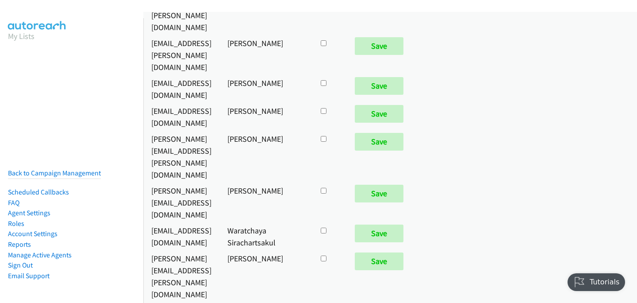  I want to click on a: Scheduled Callbacks, so click(39, 192).